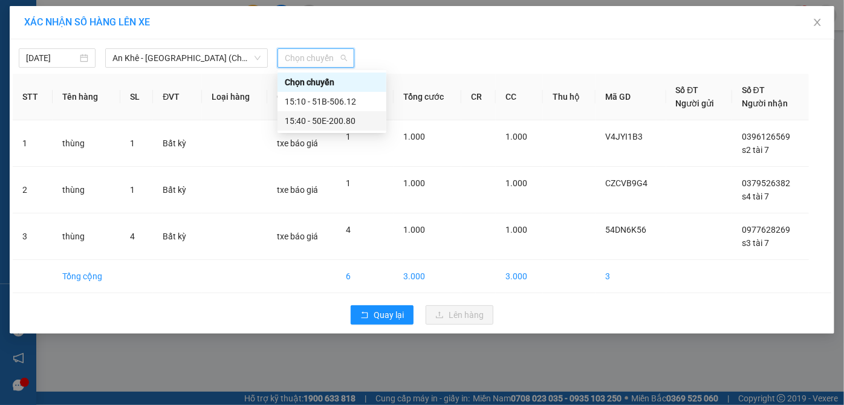 This screenshot has width=844, height=405. Describe the element at coordinates (332, 102) in the screenshot. I see `div: 15:10 - 51B-506.12` at that location.